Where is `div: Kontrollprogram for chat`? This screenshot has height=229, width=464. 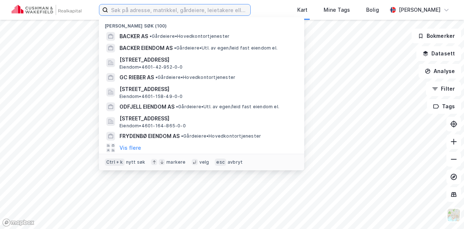
div: Kontrollprogram for chat is located at coordinates (446, 211).